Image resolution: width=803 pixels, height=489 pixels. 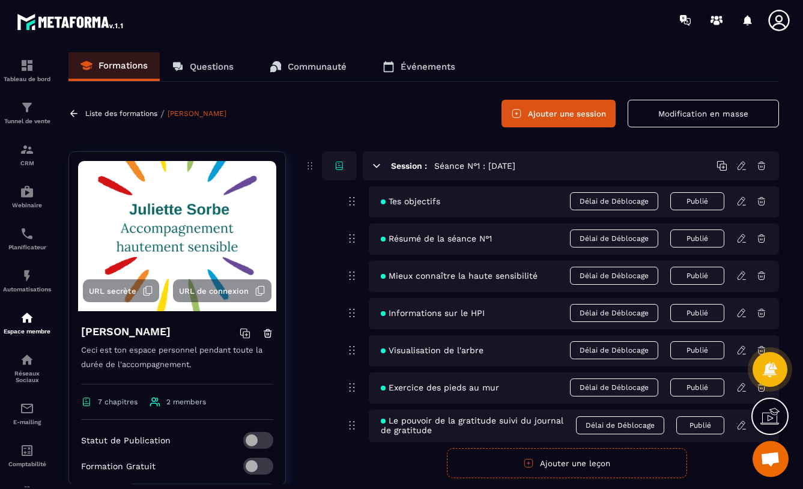 What do you see at coordinates (27, 421) in the screenshot?
I see `p: E-mailing` at bounding box center [27, 421].